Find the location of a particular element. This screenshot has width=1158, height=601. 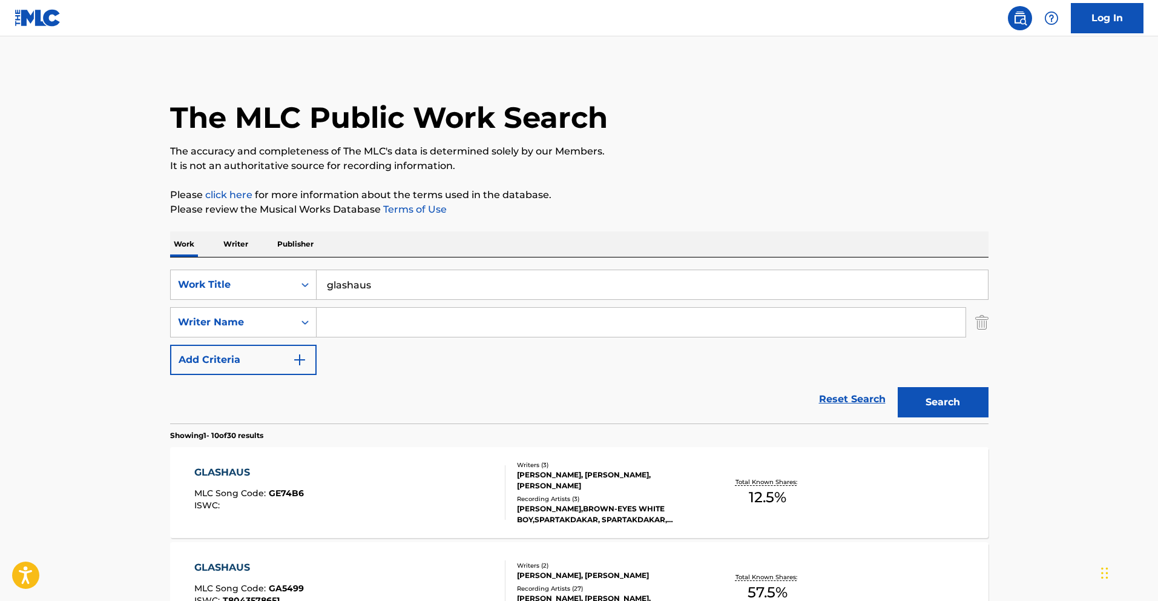

img: search is located at coordinates (1020, 18).